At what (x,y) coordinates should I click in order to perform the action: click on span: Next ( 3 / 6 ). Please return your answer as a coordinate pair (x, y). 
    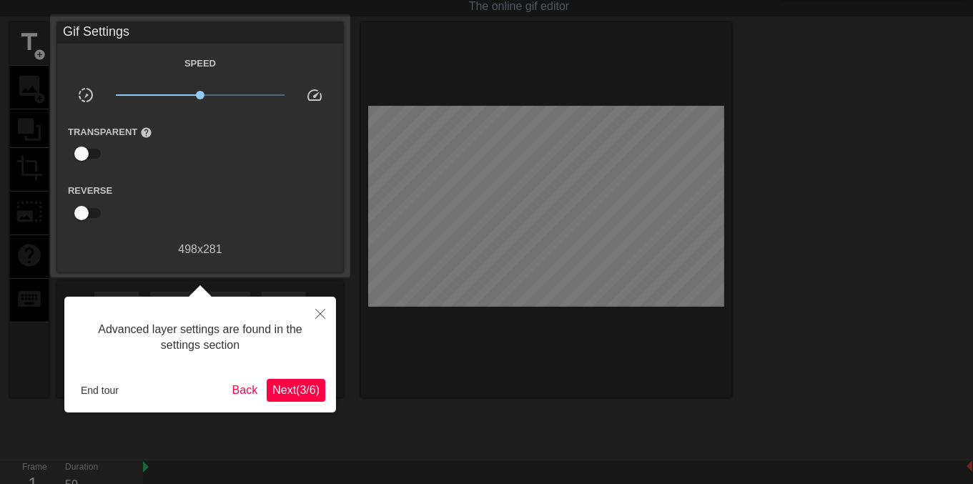
    Looking at the image, I should click on (296, 390).